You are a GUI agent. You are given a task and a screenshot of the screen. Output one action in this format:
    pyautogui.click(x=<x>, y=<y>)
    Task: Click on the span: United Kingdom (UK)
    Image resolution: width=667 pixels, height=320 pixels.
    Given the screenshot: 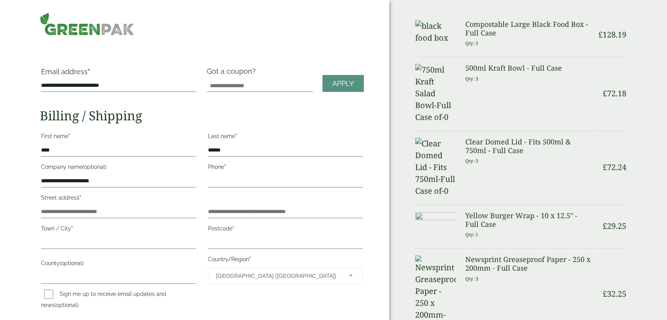 What is the action you would take?
    pyautogui.click(x=278, y=276)
    